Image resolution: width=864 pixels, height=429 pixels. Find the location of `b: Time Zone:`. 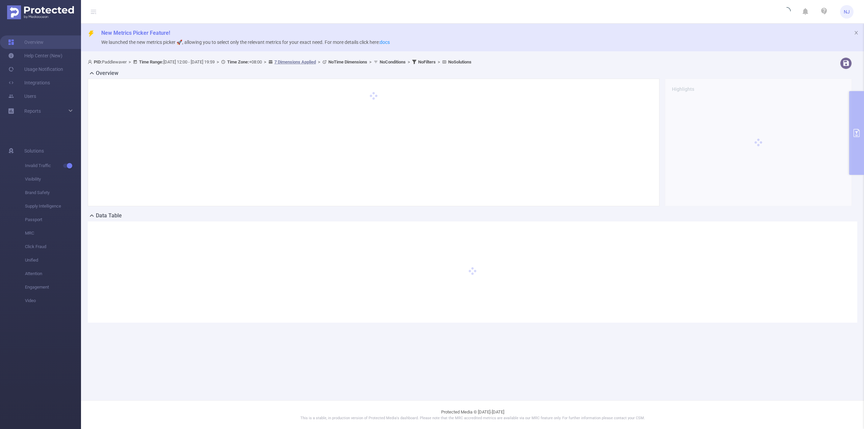

b: Time Zone: is located at coordinates (238, 62).